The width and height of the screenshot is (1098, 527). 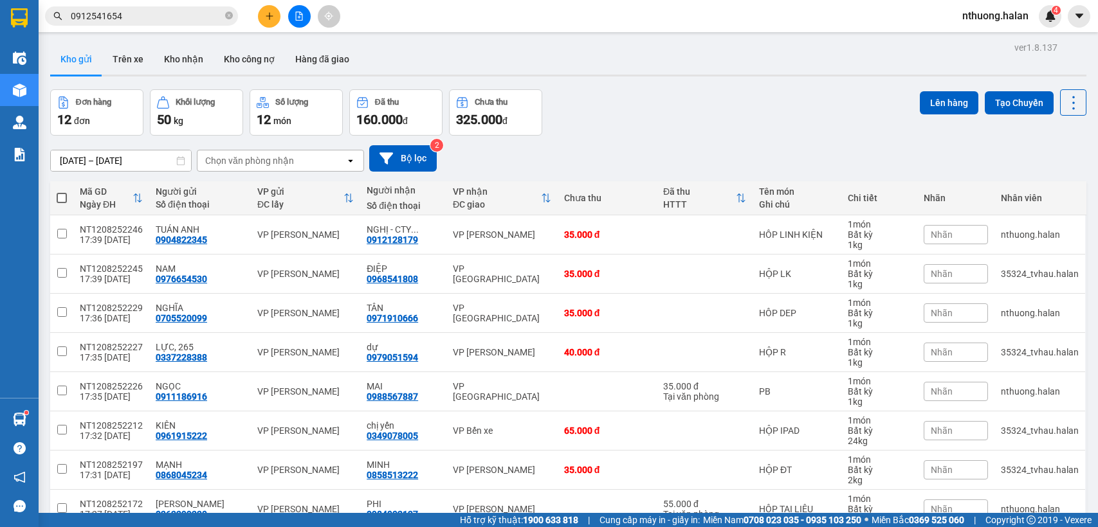 I want to click on th: Toggle SortBy, so click(x=306, y=198).